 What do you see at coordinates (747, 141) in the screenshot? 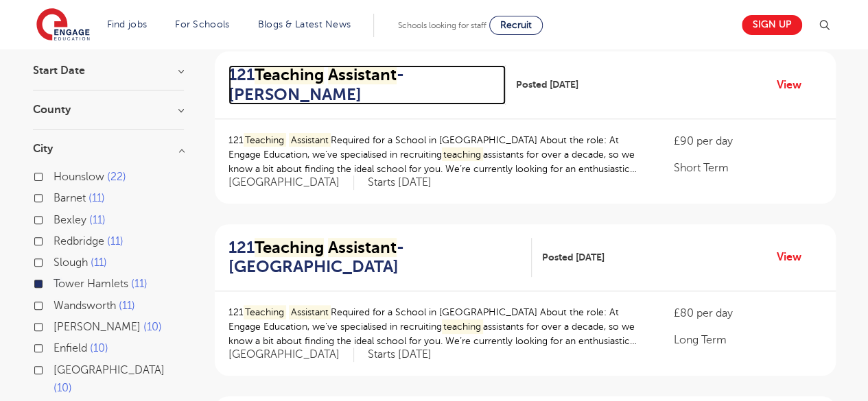
I see `p: £90 per day` at bounding box center [747, 141].